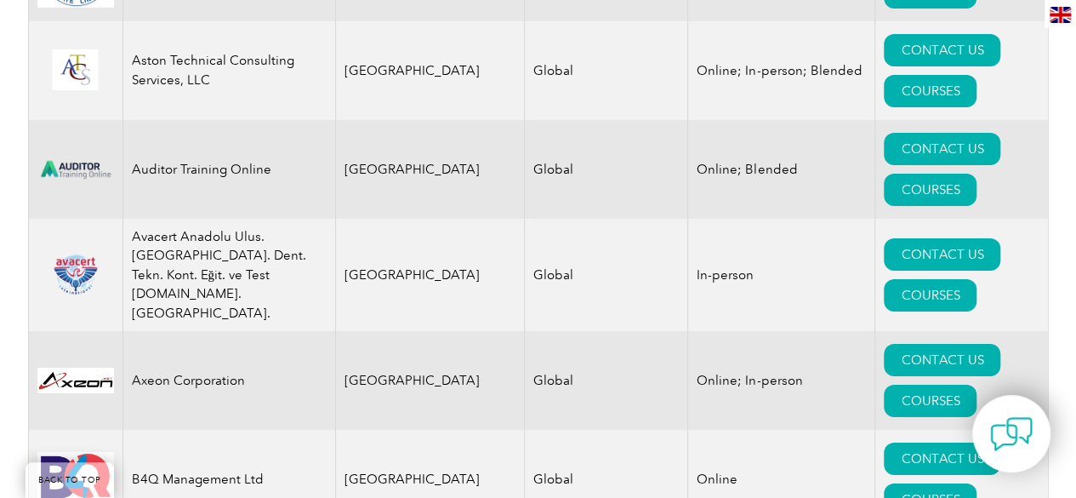 Image resolution: width=1076 pixels, height=498 pixels. I want to click on img: en, so click(1060, 14).